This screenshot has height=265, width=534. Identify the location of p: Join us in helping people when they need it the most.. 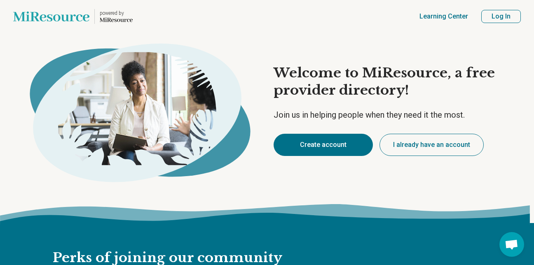
(396, 115).